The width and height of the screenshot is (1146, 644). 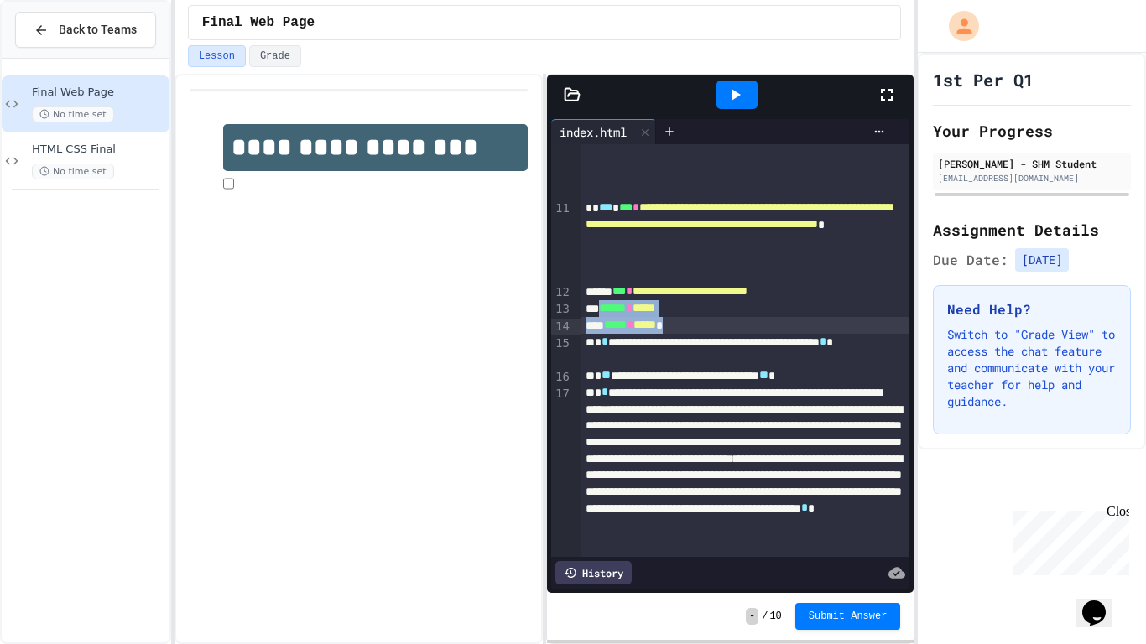 I want to click on div: 14, so click(x=561, y=327).